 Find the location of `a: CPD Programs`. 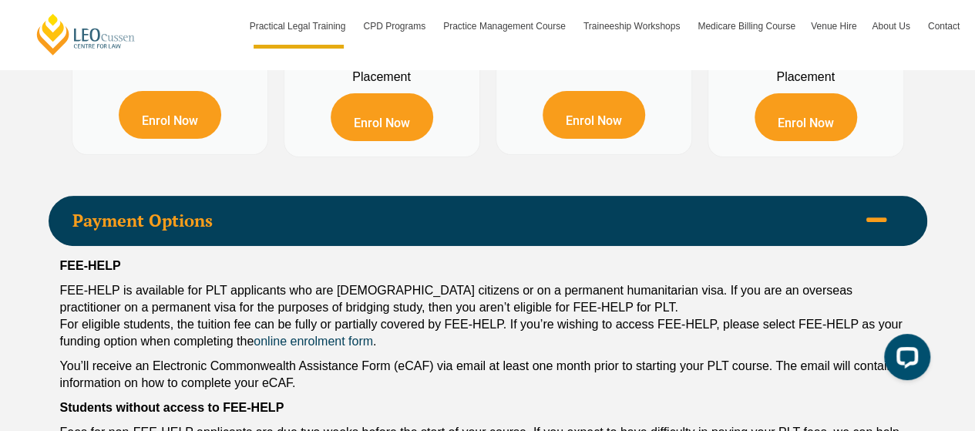

a: CPD Programs is located at coordinates (396, 26).